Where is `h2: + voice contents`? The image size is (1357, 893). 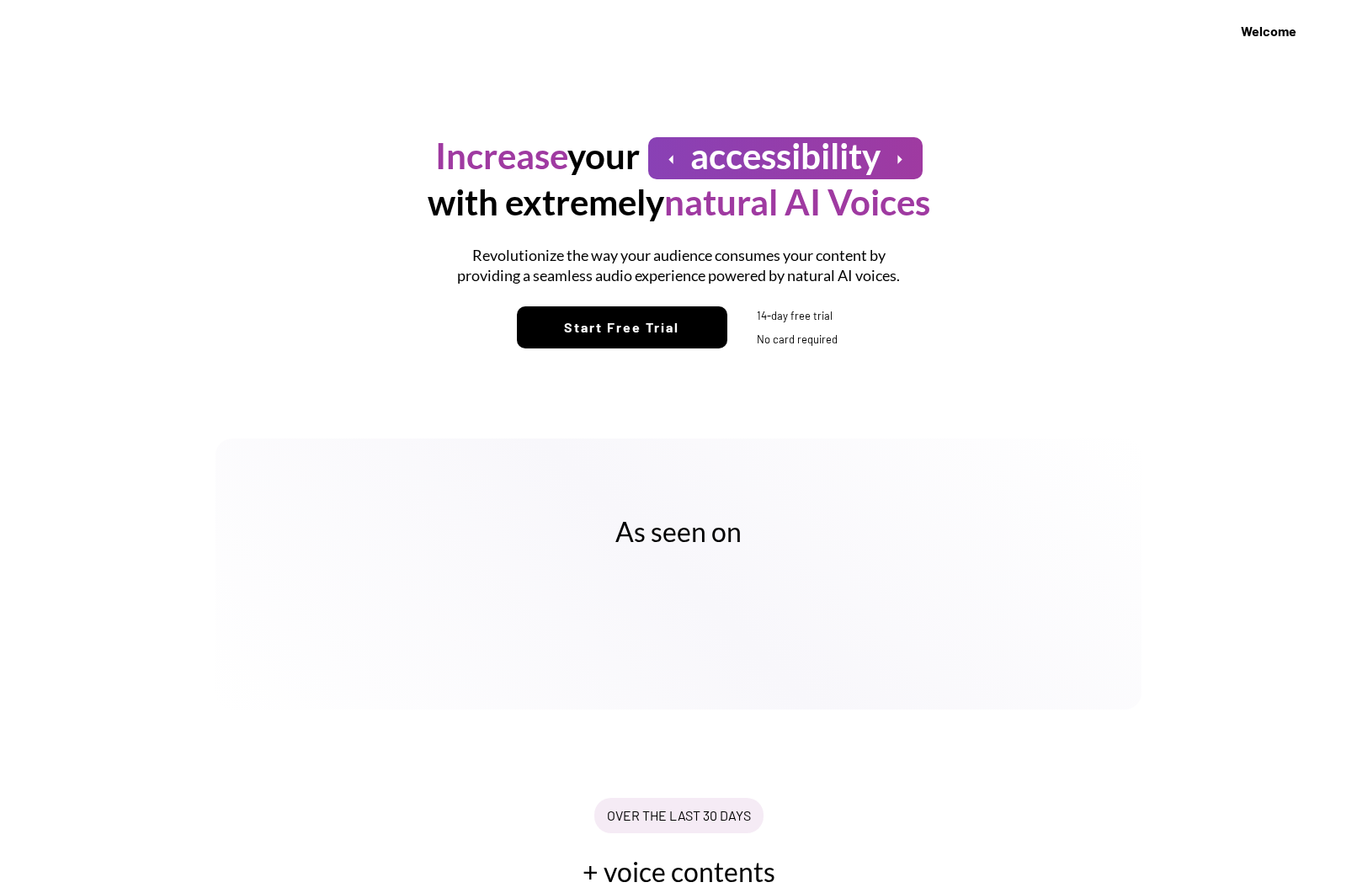
h2: + voice contents is located at coordinates (679, 872).